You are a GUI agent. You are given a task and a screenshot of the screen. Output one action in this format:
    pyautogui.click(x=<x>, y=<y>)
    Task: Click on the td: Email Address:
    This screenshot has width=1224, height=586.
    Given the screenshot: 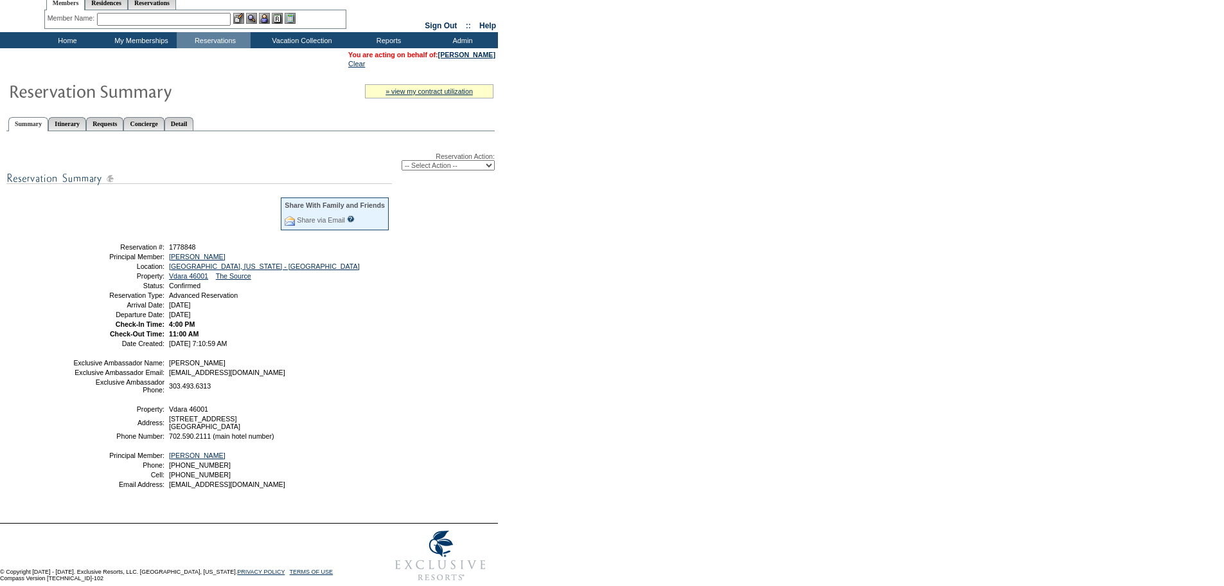 What is the action you would take?
    pyautogui.click(x=118, y=484)
    